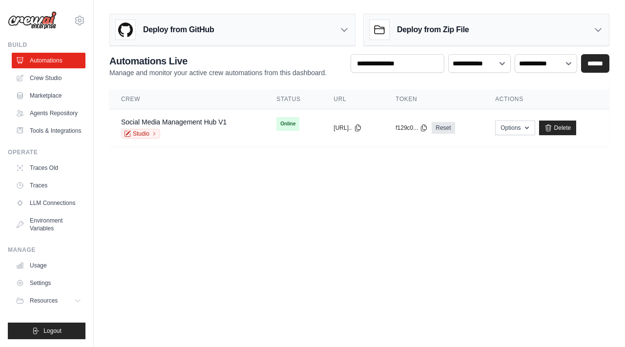 Image resolution: width=625 pixels, height=347 pixels. Describe the element at coordinates (46, 45) in the screenshot. I see `div: Build` at that location.